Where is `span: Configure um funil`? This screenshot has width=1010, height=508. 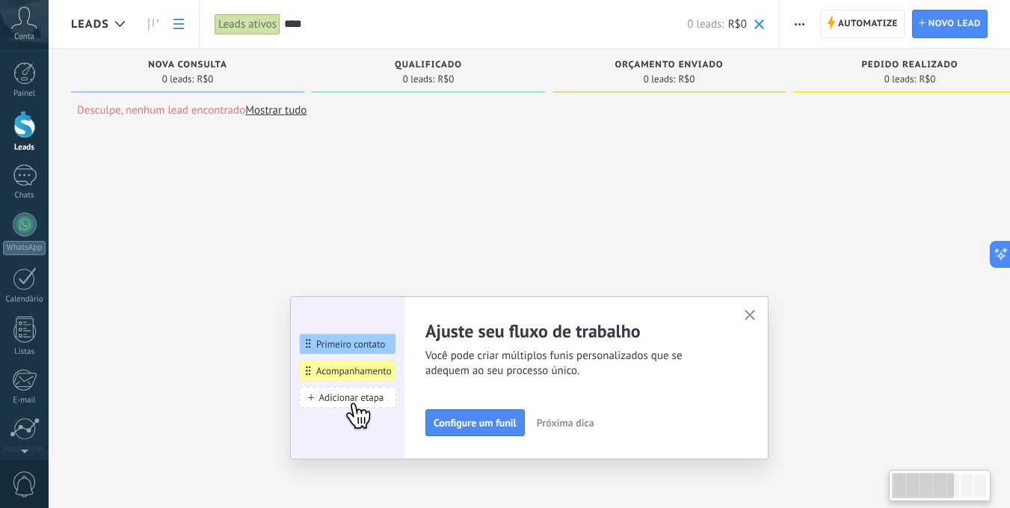 span: Configure um funil is located at coordinates (475, 423).